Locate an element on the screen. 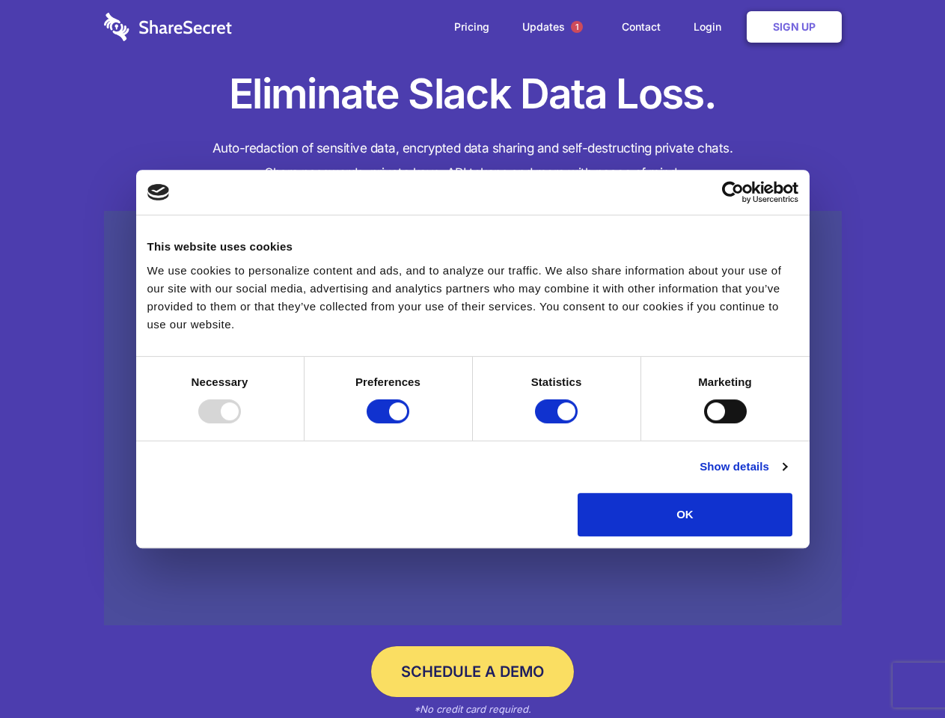 The image size is (945, 718). strong: Marketing is located at coordinates (725, 382).